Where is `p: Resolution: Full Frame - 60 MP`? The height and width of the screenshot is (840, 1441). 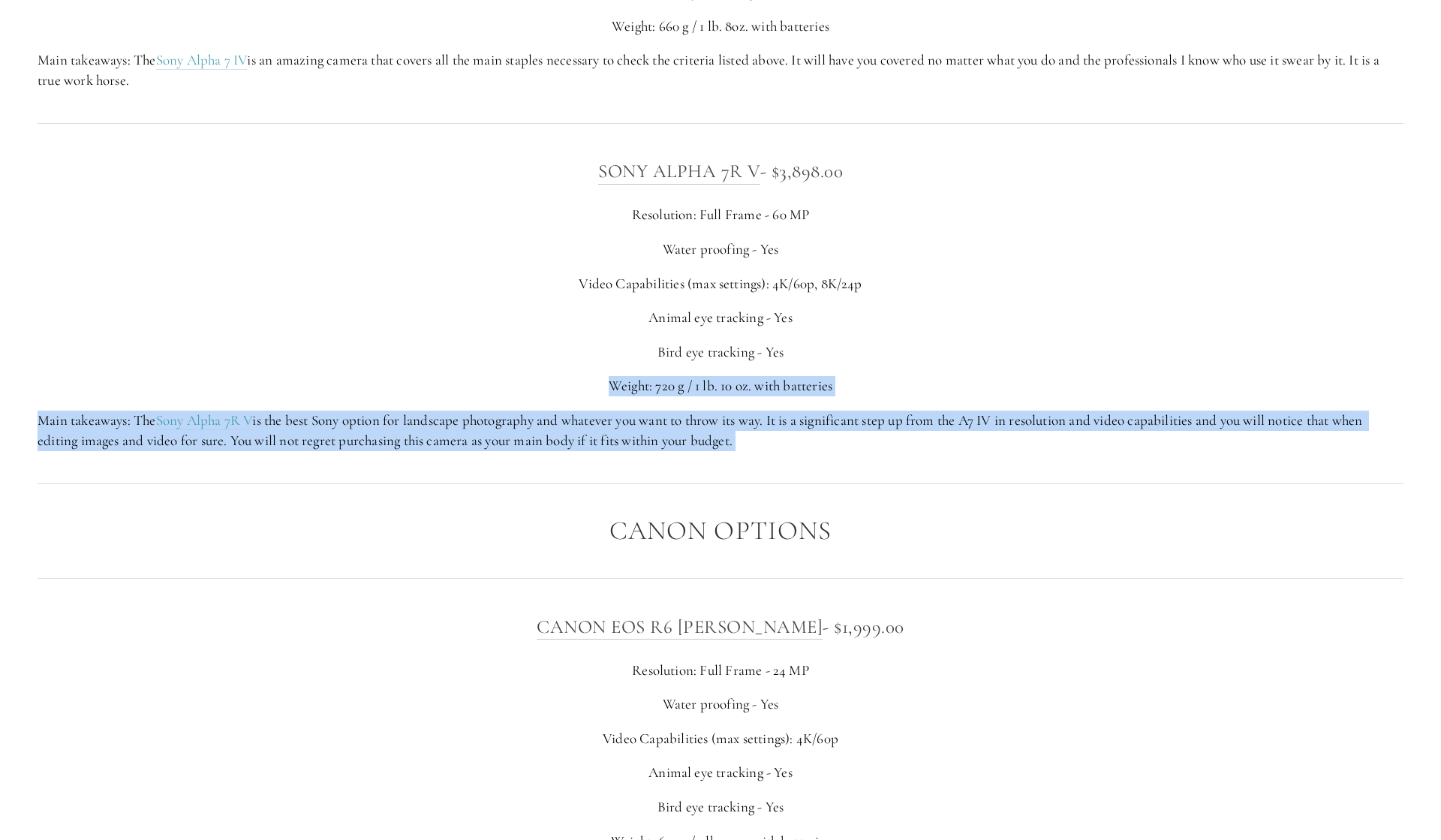 p: Resolution: Full Frame - 60 MP is located at coordinates (721, 215).